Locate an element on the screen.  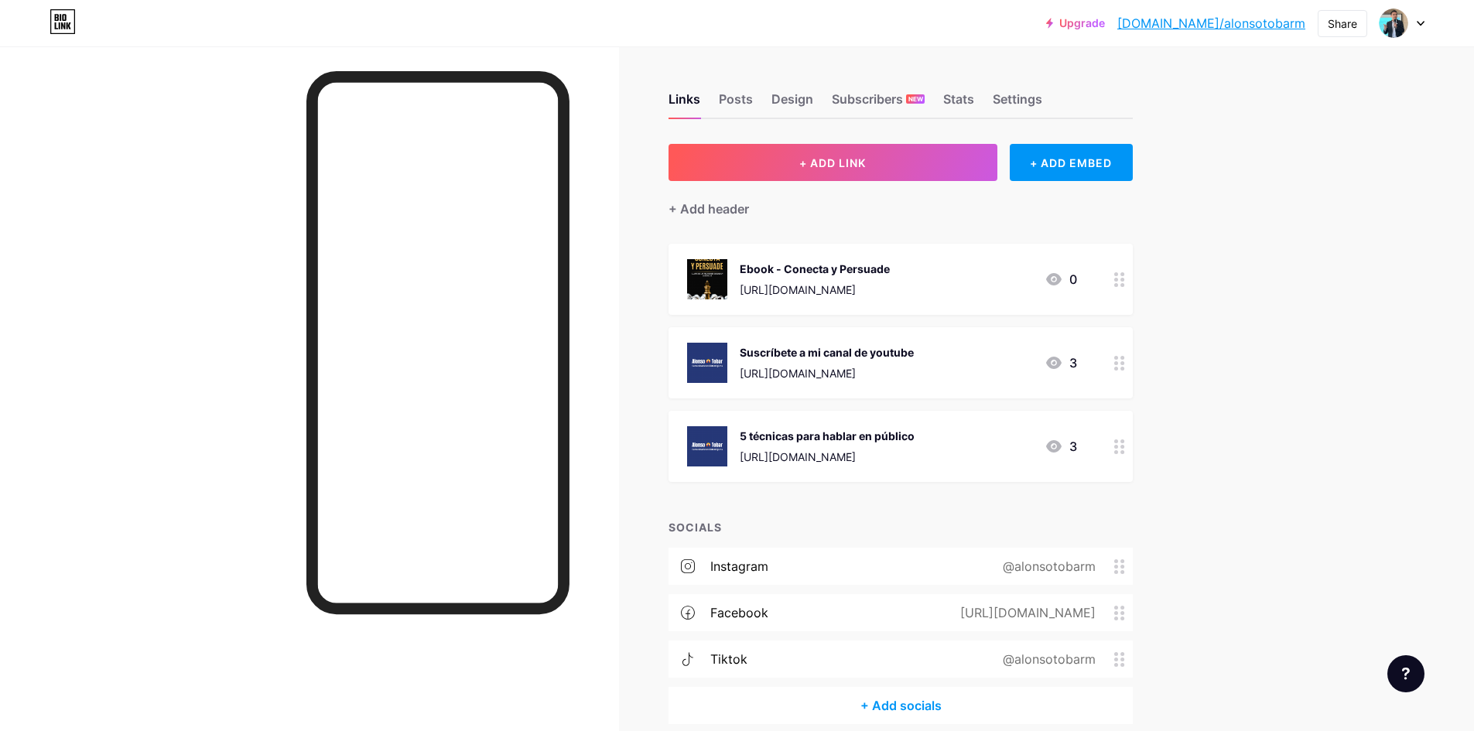
span: NEW is located at coordinates (915, 99).